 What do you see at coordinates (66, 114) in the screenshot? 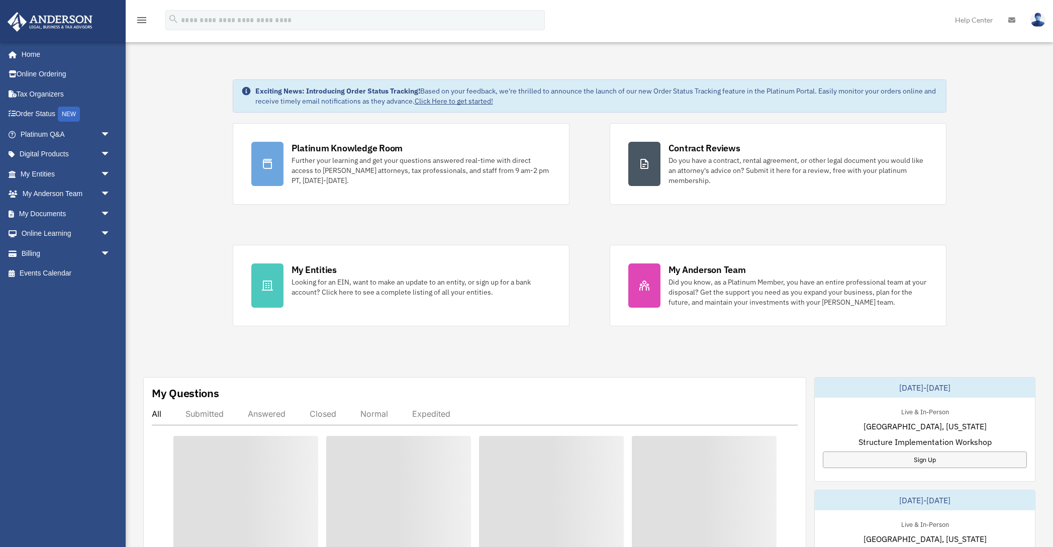
I see `a: Order StatusNEW` at bounding box center [66, 114].